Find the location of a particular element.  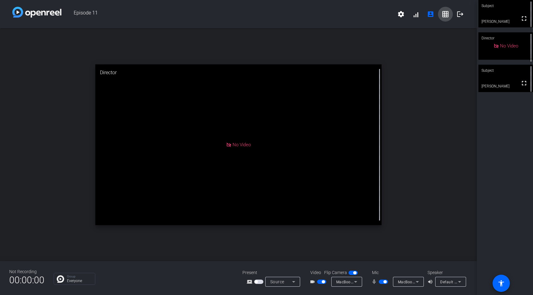

div: Speaker is located at coordinates (446, 273).